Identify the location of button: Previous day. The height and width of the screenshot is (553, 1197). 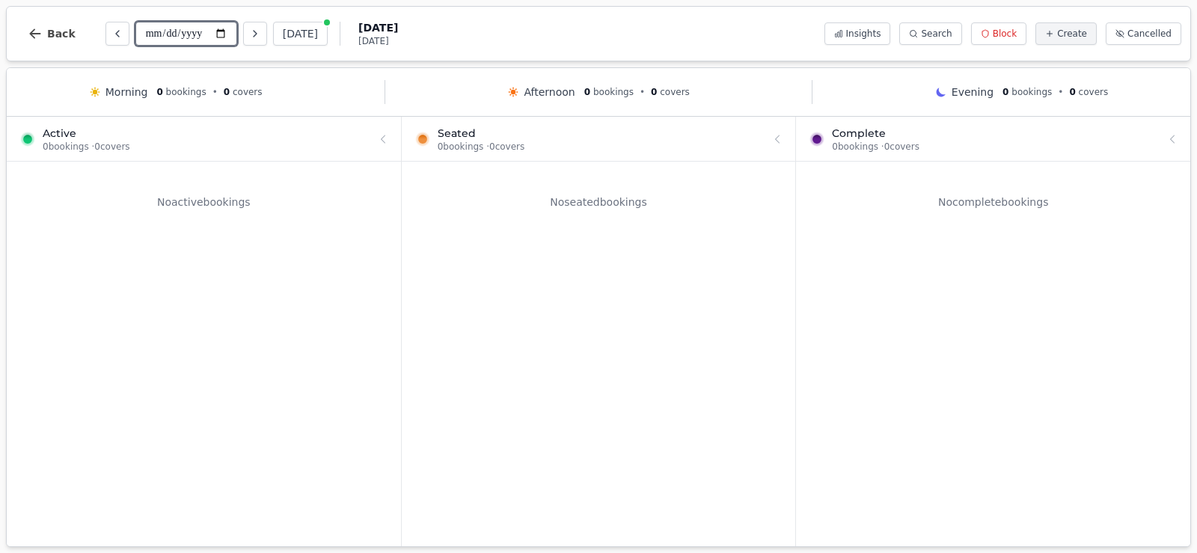
(117, 34).